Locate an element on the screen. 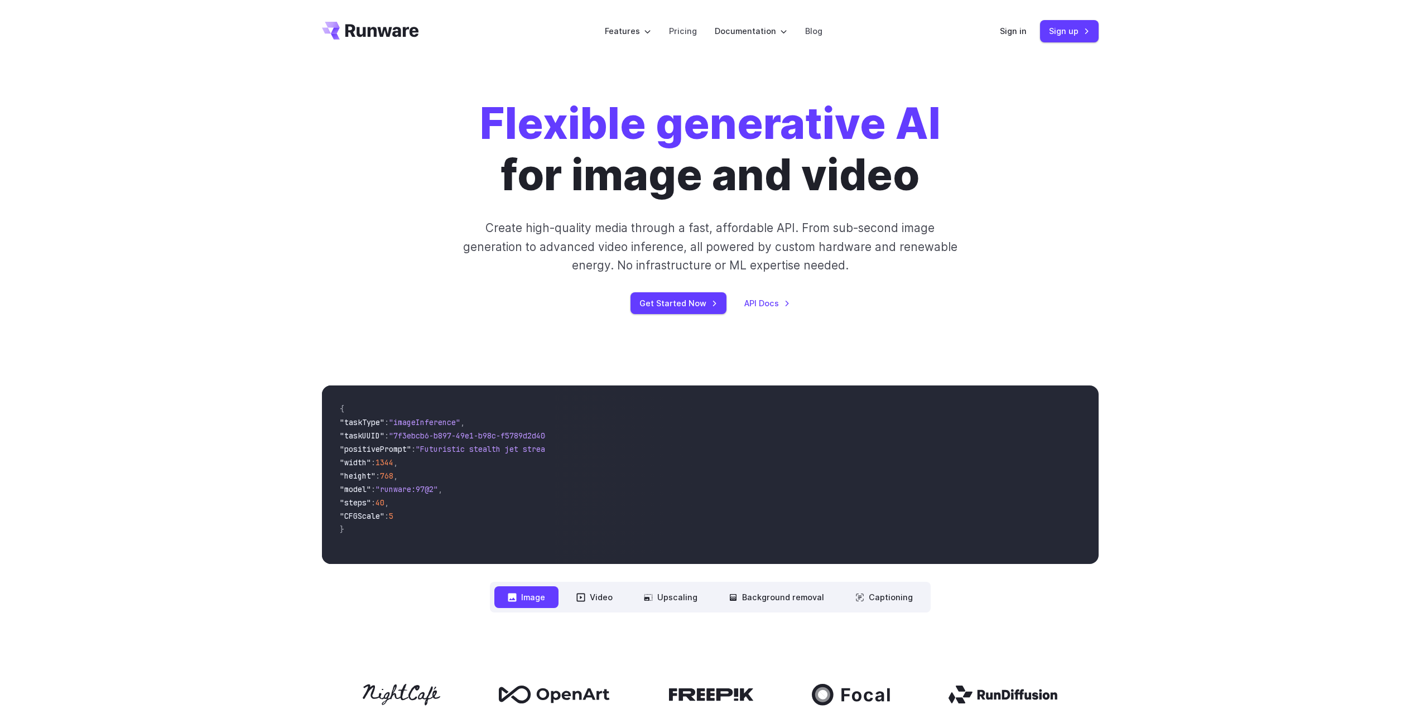  span: 40 is located at coordinates (380, 503).